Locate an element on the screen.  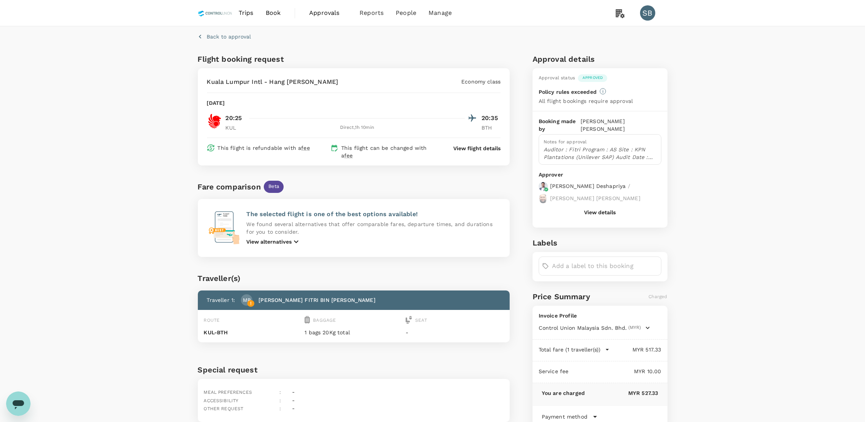
span: (MYR) is located at coordinates (635, 328).